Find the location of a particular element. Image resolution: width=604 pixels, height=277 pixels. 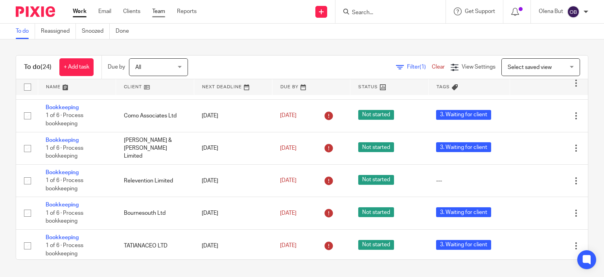

td: Bournesouth Ltd is located at coordinates (155, 213).